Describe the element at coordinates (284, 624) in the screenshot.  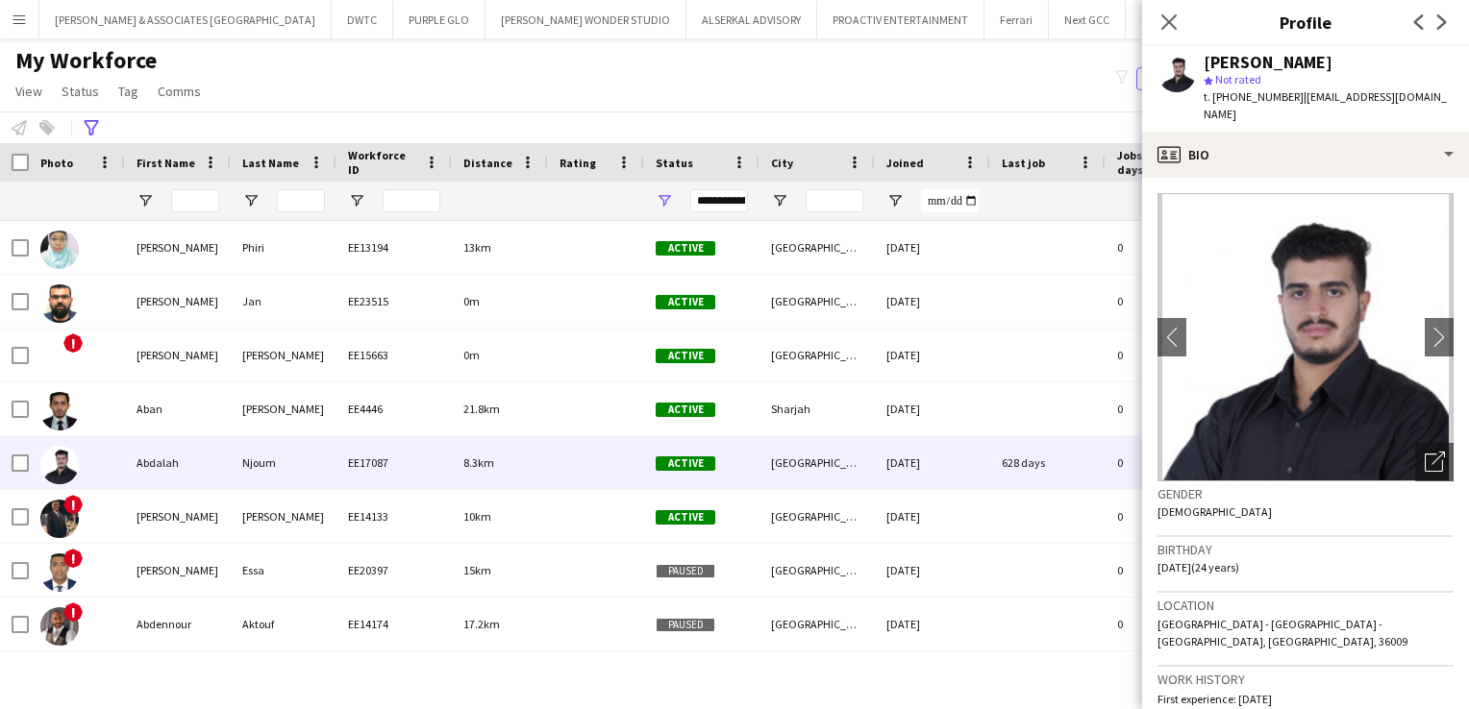
I see `div: Aktouf` at that location.